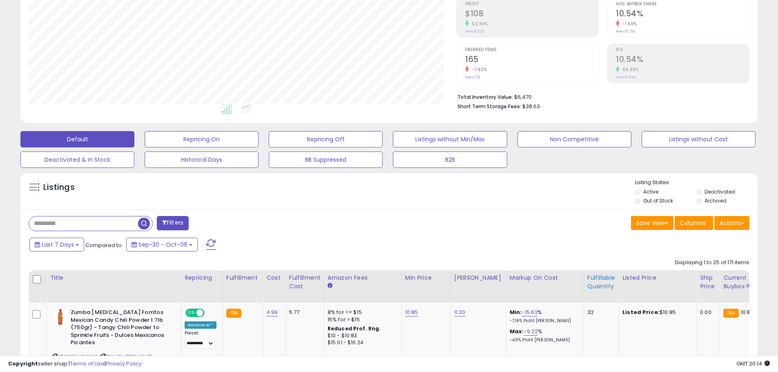 The image size is (778, 372). I want to click on span: $38.63, so click(531, 106).